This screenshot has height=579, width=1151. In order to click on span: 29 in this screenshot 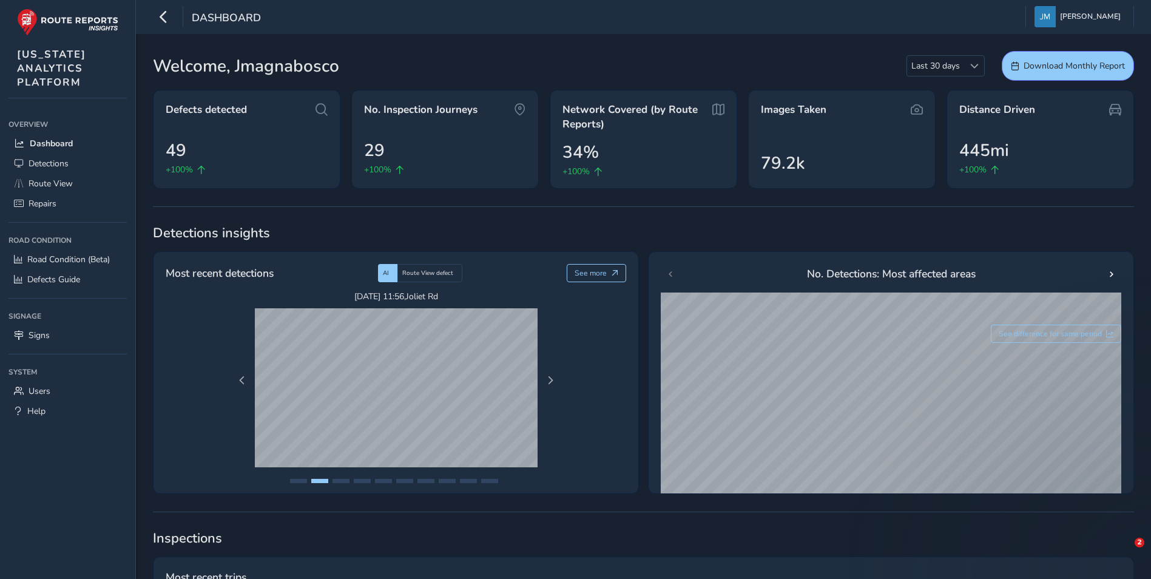, I will do `click(374, 150)`.